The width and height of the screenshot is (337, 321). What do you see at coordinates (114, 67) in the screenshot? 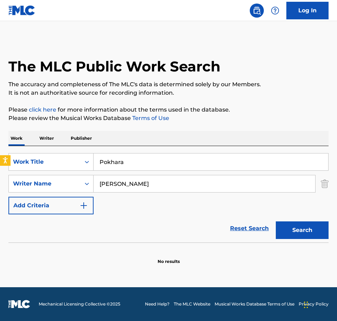
I see `h1: The MLC Public Work Search` at bounding box center [114, 67].